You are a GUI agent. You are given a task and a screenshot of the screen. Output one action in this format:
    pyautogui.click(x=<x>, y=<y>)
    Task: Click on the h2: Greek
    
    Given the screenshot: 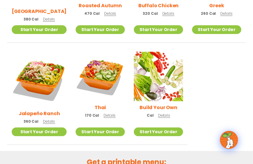 What is the action you would take?
    pyautogui.click(x=217, y=5)
    